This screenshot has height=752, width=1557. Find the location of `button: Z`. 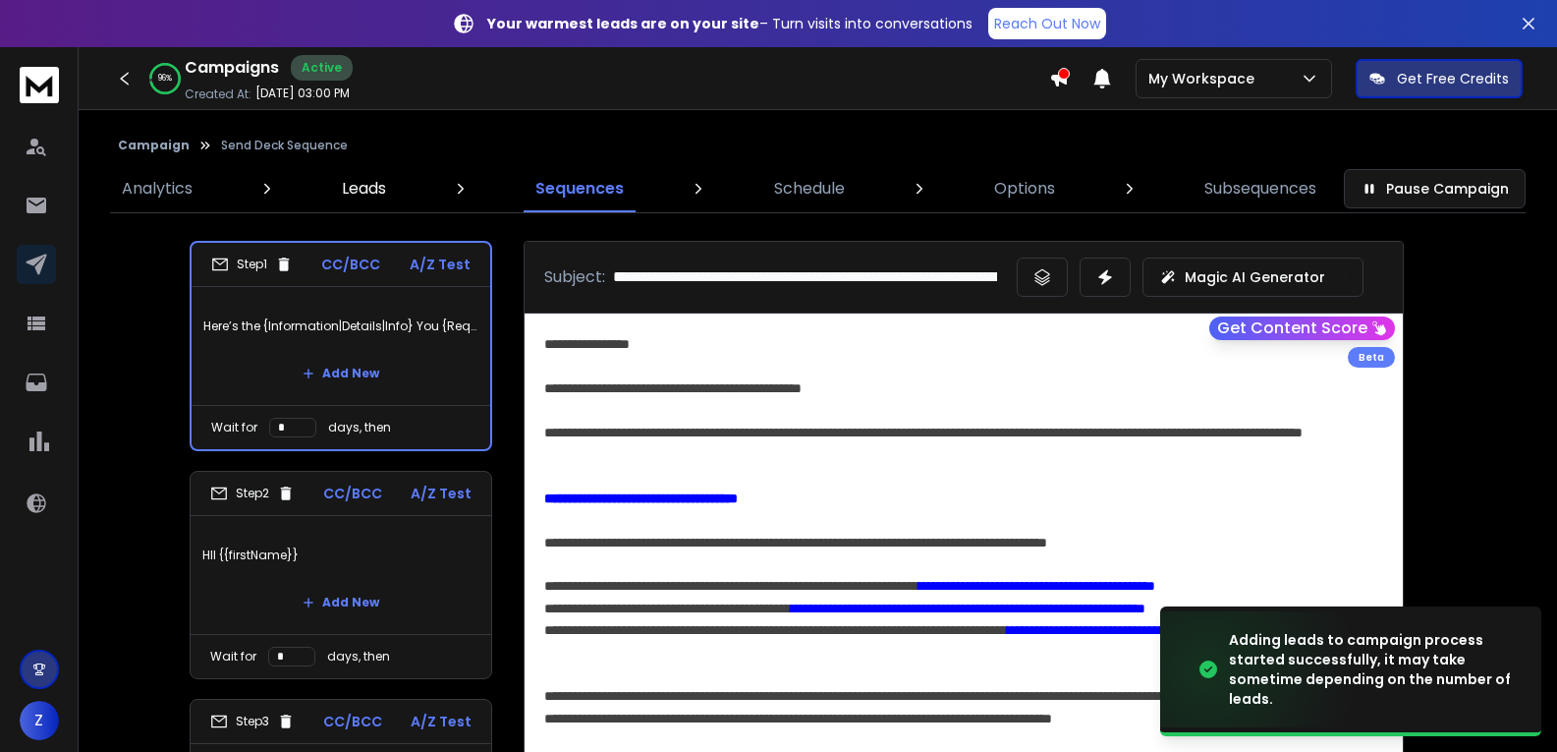

button: Z is located at coordinates (39, 720).